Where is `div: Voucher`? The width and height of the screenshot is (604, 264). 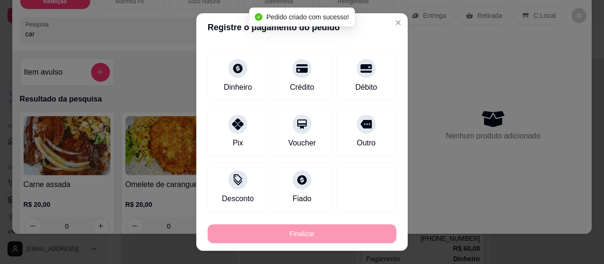 div: Voucher is located at coordinates (302, 143).